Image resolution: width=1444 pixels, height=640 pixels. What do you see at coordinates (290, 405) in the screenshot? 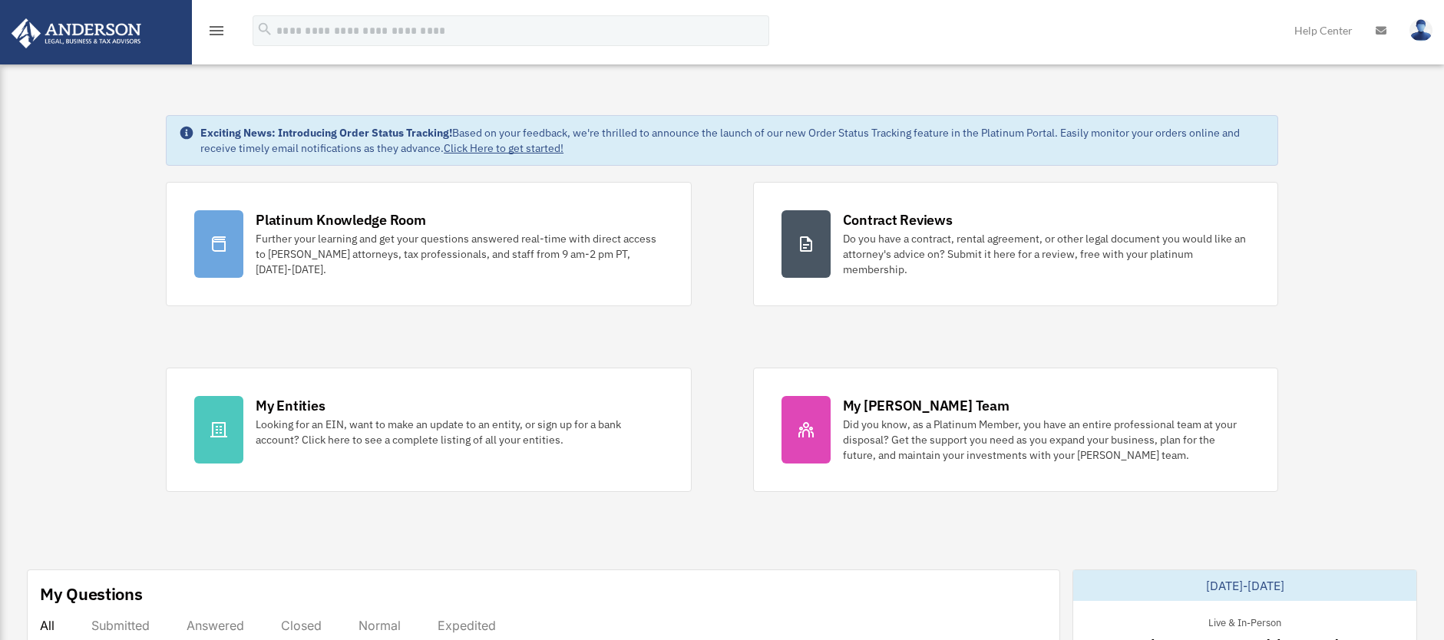
I see `div: My Entities` at bounding box center [290, 405].